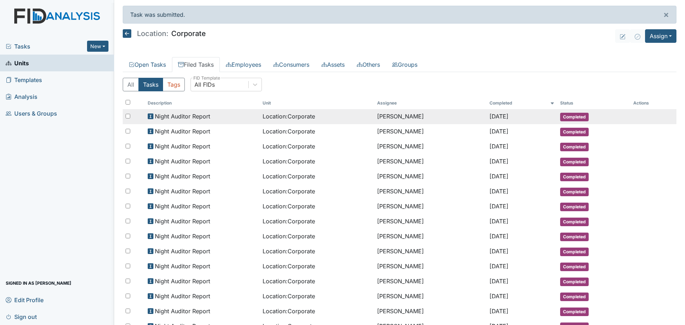  What do you see at coordinates (46, 46) in the screenshot?
I see `span: Tasks` at bounding box center [46, 46].